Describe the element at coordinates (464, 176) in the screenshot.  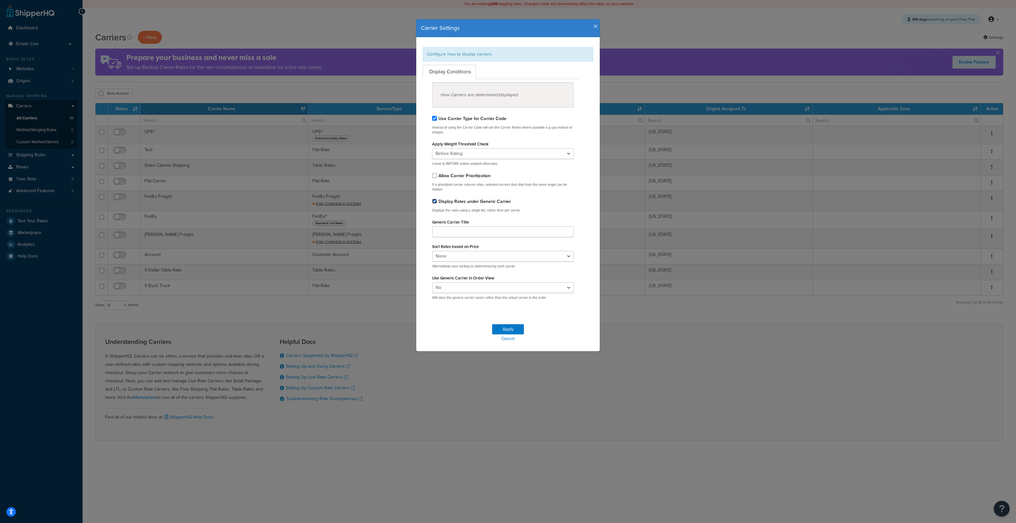
I see `label: Allow Carrier Prioritization` at that location.